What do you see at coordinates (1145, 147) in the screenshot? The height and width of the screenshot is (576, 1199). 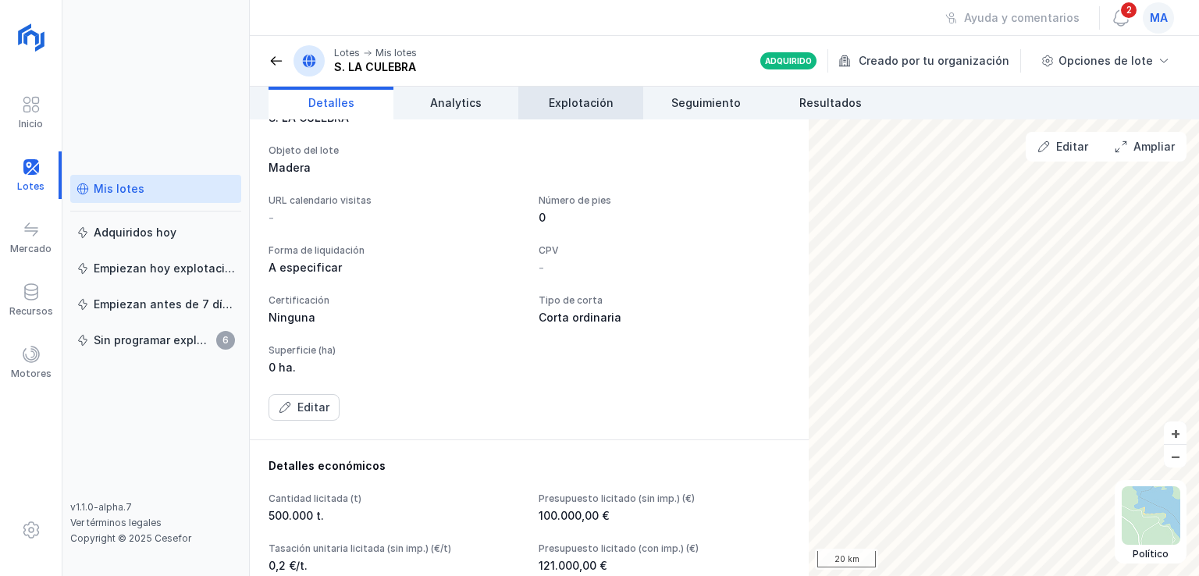 I see `button: Ampliar` at bounding box center [1145, 147].